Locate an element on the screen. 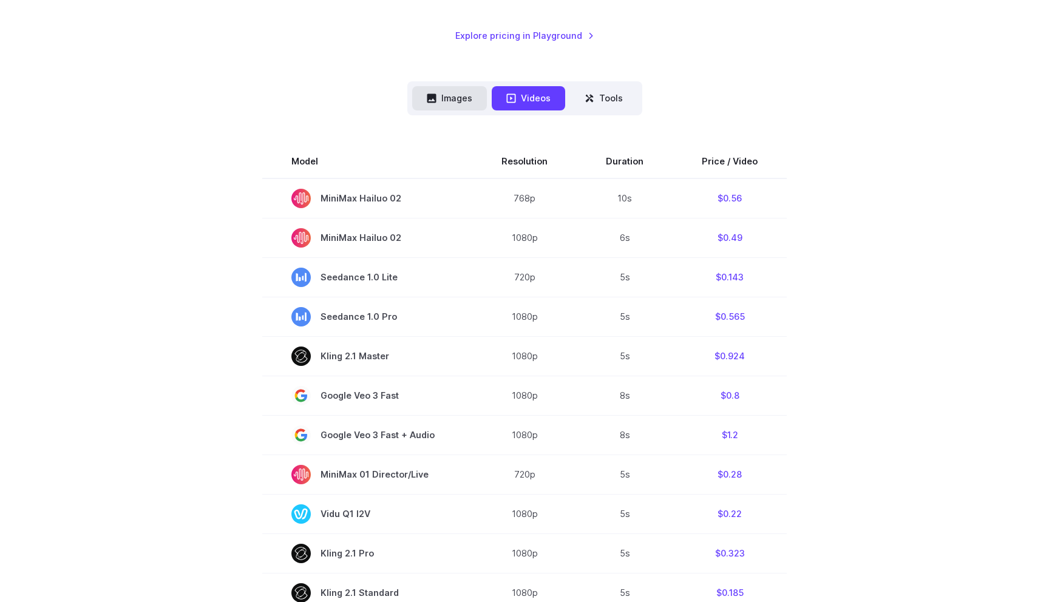 The width and height of the screenshot is (1049, 602). td: $0.28 is located at coordinates (730, 474).